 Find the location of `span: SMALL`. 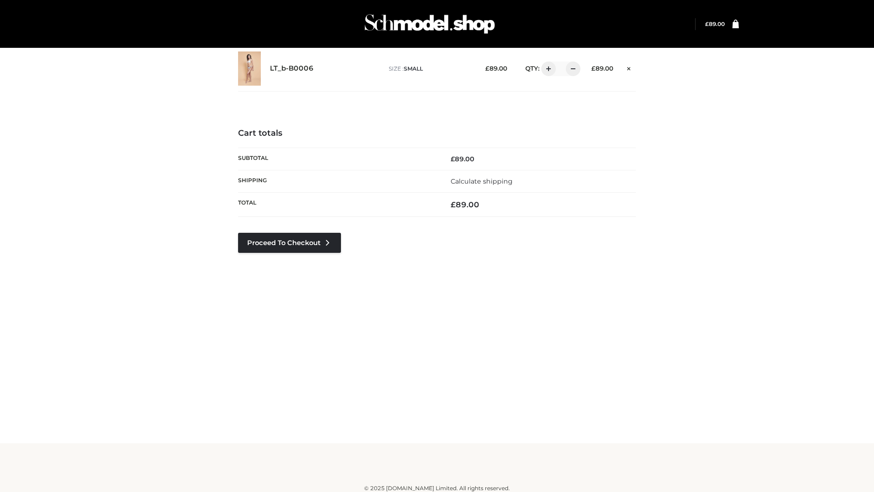

span: SMALL is located at coordinates (414, 68).